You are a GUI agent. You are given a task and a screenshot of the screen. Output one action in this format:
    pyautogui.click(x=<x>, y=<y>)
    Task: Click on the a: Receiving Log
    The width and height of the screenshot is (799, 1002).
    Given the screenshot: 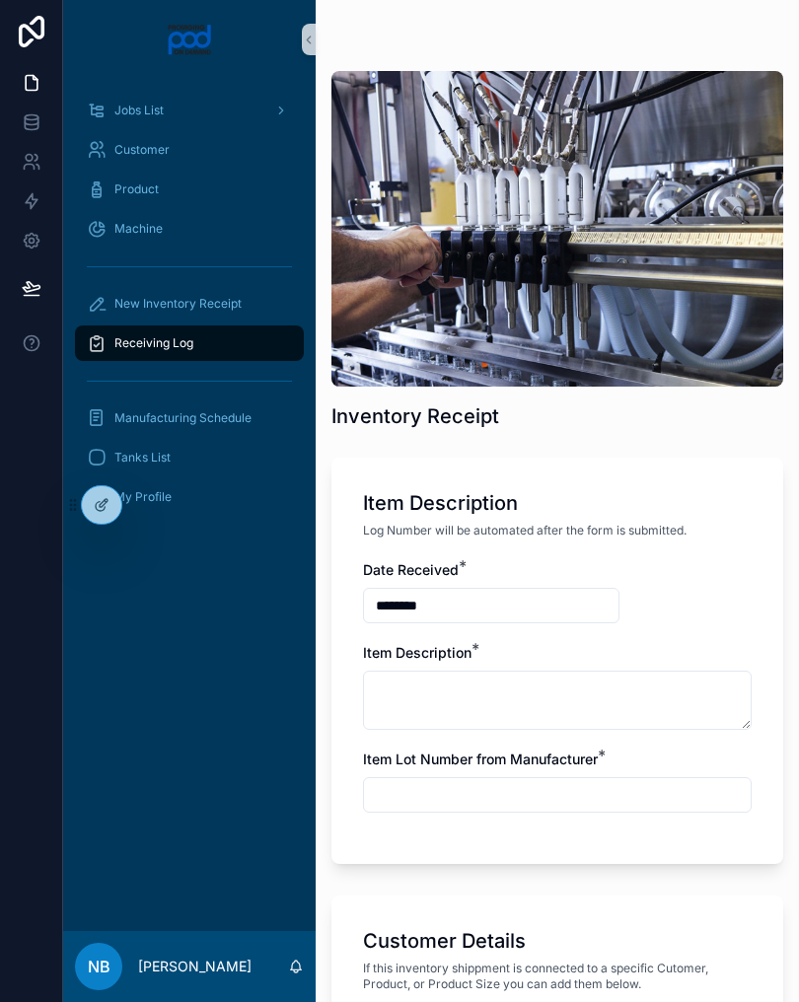 What is the action you would take?
    pyautogui.click(x=189, y=343)
    